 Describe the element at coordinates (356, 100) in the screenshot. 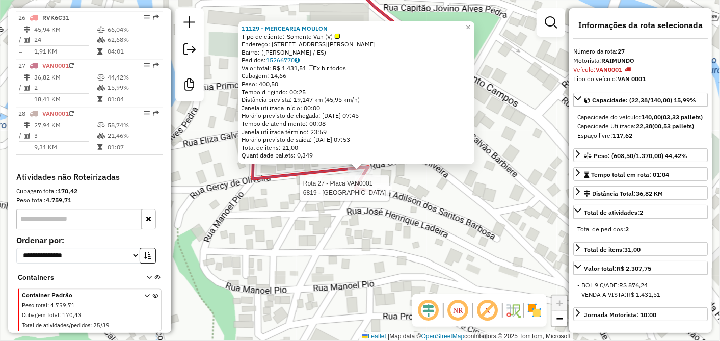

I see `div: Distância prevista: 19,147 km (45,95 km/h)` at that location.